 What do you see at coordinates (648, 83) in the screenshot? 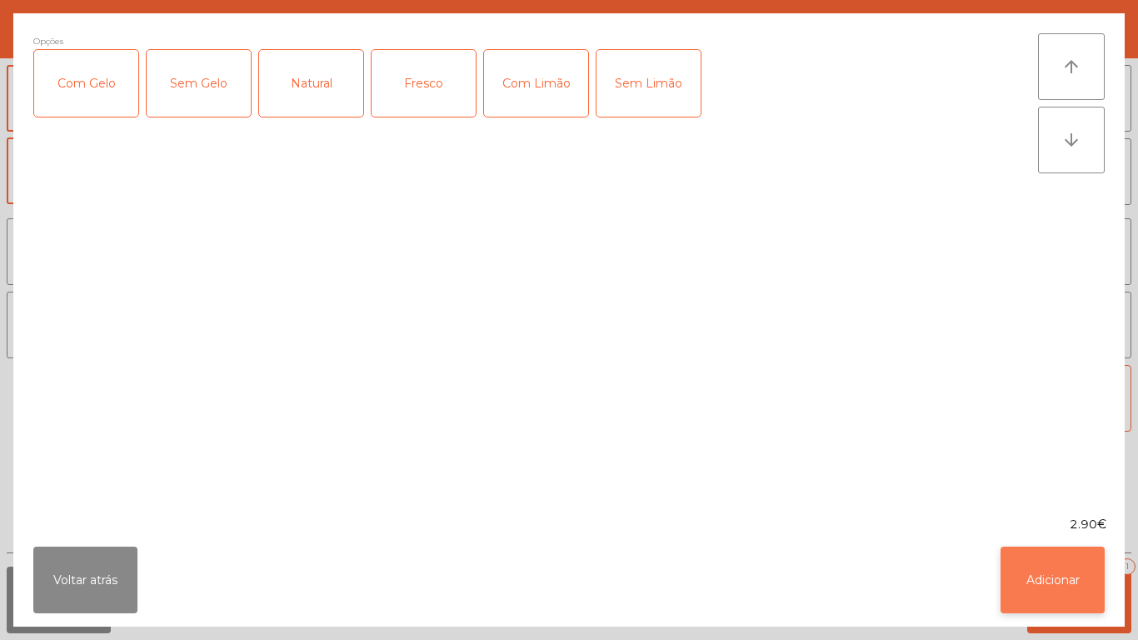
I see `div: Sem Limão` at bounding box center [648, 83].